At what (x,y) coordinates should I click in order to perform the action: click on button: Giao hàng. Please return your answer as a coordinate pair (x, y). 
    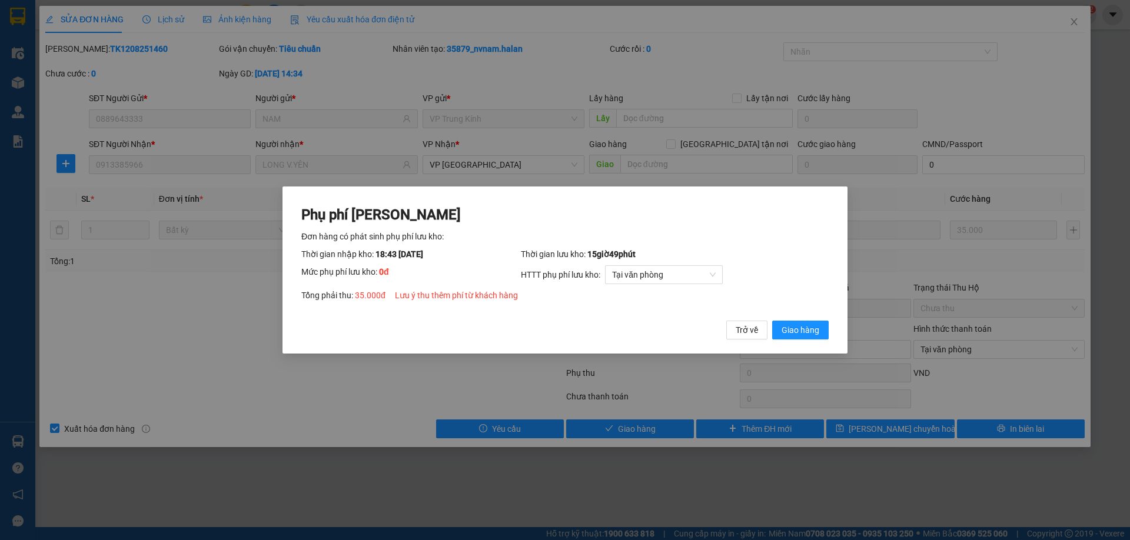
    Looking at the image, I should click on (800, 330).